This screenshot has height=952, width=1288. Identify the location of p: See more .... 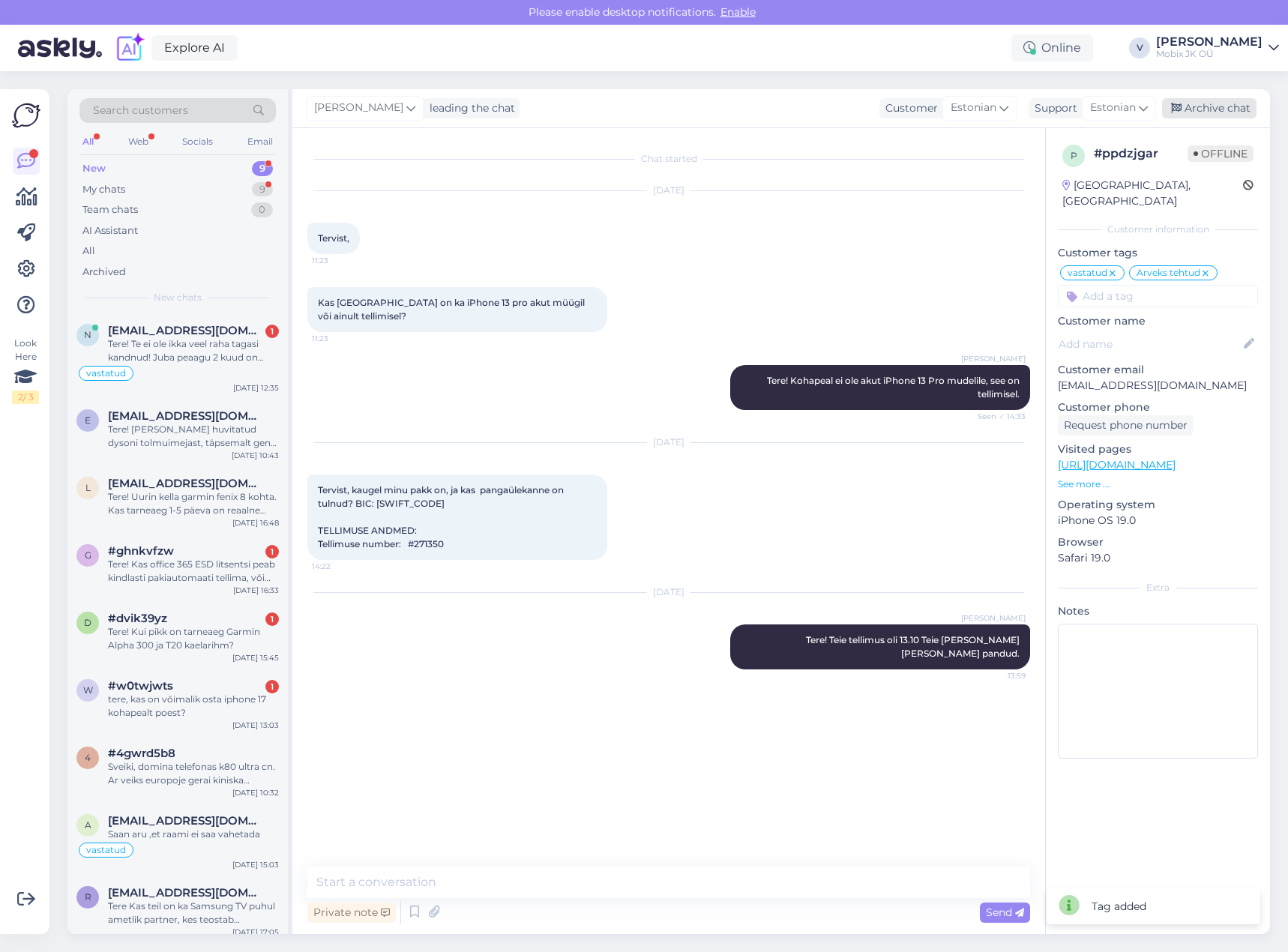
(1157, 484).